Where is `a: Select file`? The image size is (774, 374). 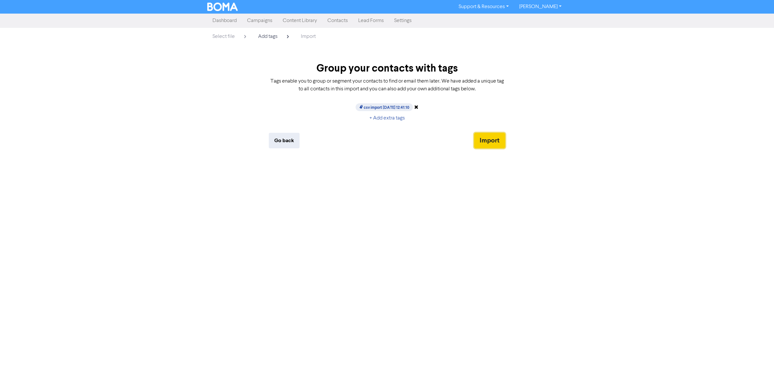 a: Select file is located at coordinates (230, 37).